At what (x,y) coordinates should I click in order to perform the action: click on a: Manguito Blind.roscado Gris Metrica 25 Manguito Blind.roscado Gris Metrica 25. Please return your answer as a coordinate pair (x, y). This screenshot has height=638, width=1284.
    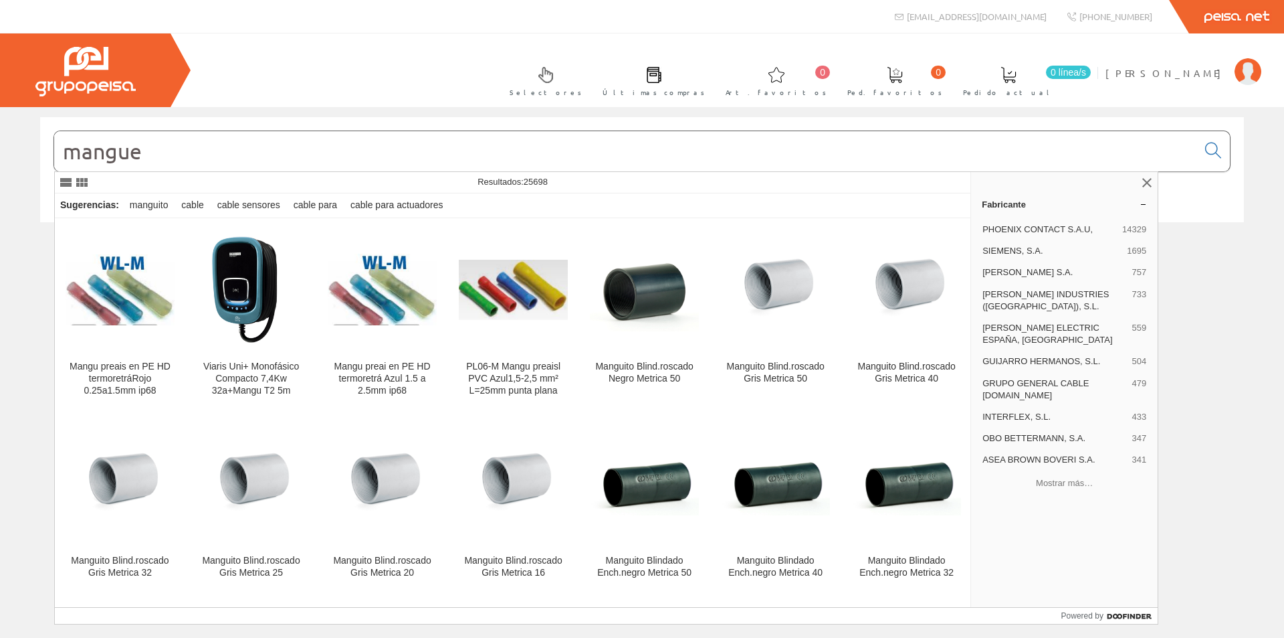
    Looking at the image, I should click on (251, 503).